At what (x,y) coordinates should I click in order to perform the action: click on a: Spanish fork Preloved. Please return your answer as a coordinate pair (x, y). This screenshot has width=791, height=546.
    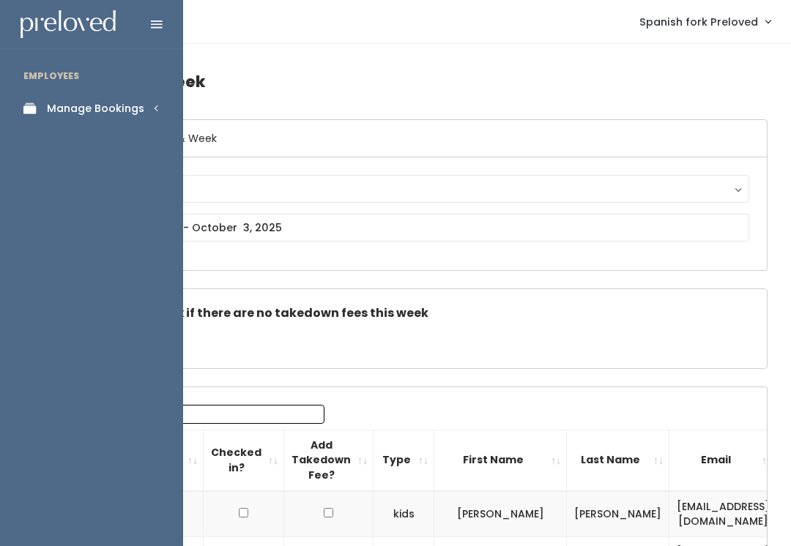
    Looking at the image, I should click on (705, 21).